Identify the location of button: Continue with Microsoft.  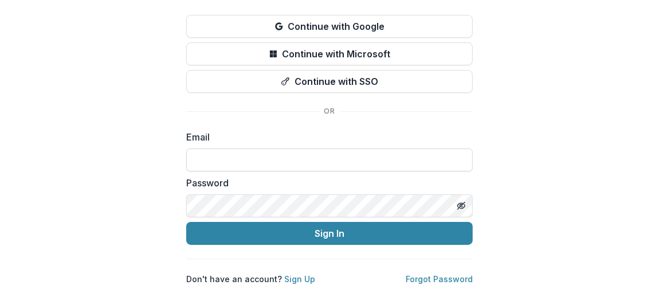
(329, 54).